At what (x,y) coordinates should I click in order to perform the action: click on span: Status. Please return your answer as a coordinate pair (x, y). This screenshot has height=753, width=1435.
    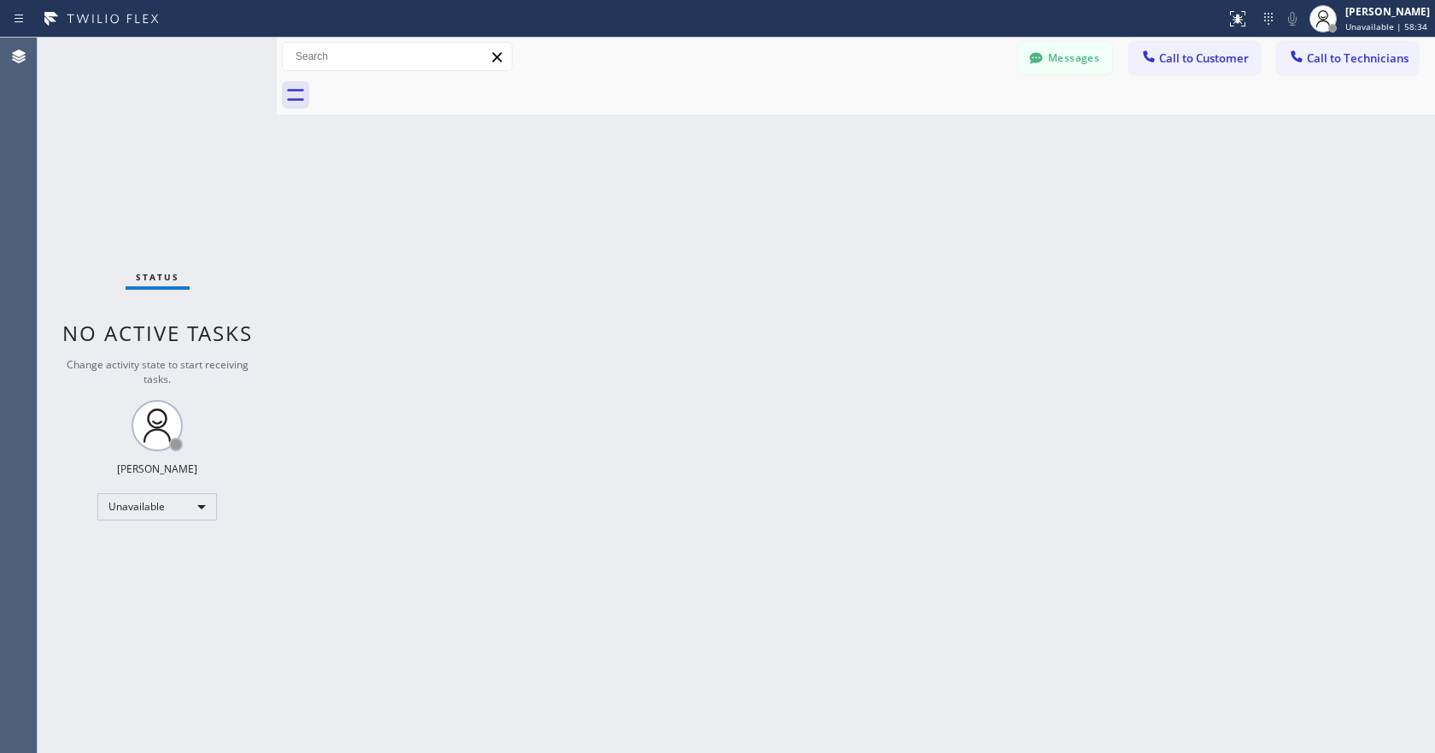
    Looking at the image, I should click on (157, 277).